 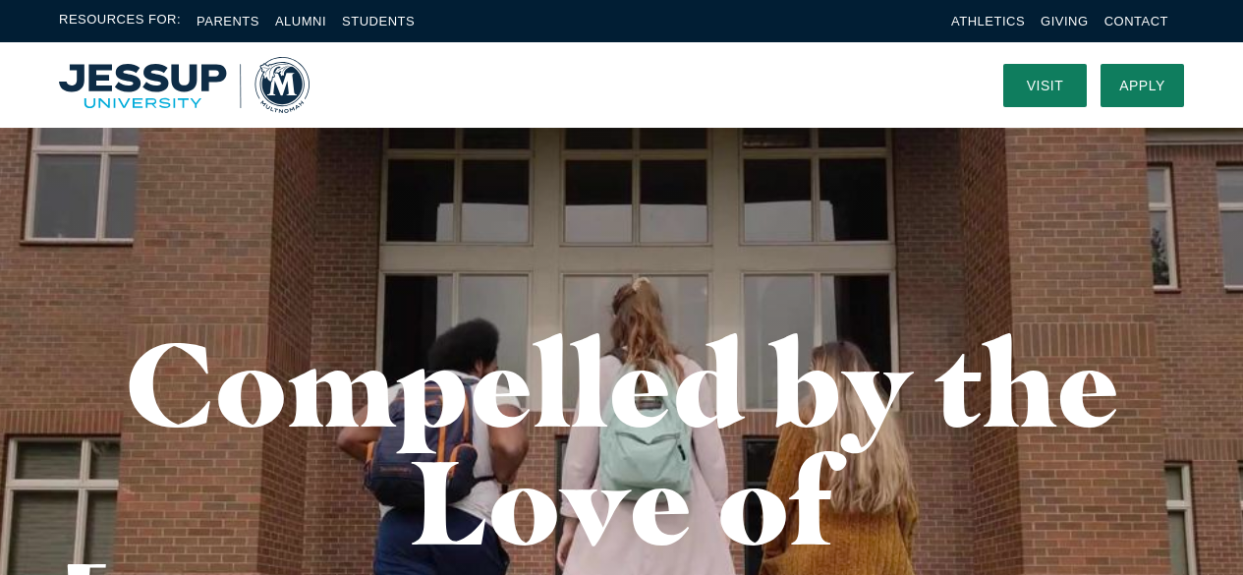 I want to click on a: Giving, so click(x=1064, y=21).